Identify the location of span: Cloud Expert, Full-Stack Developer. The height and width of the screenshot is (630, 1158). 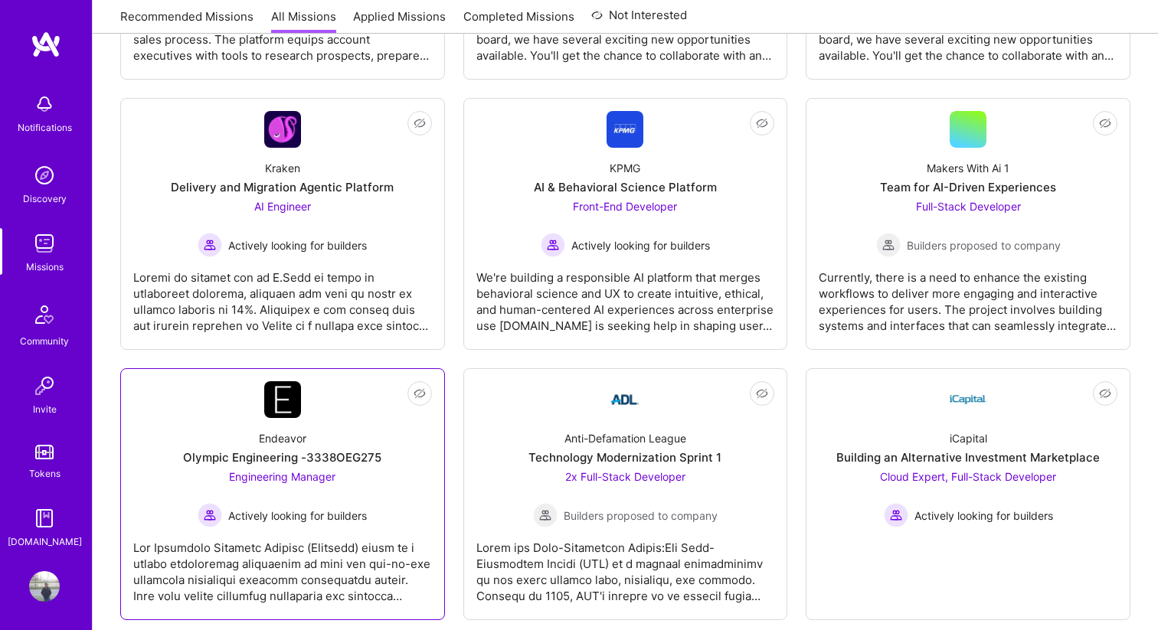
(968, 476).